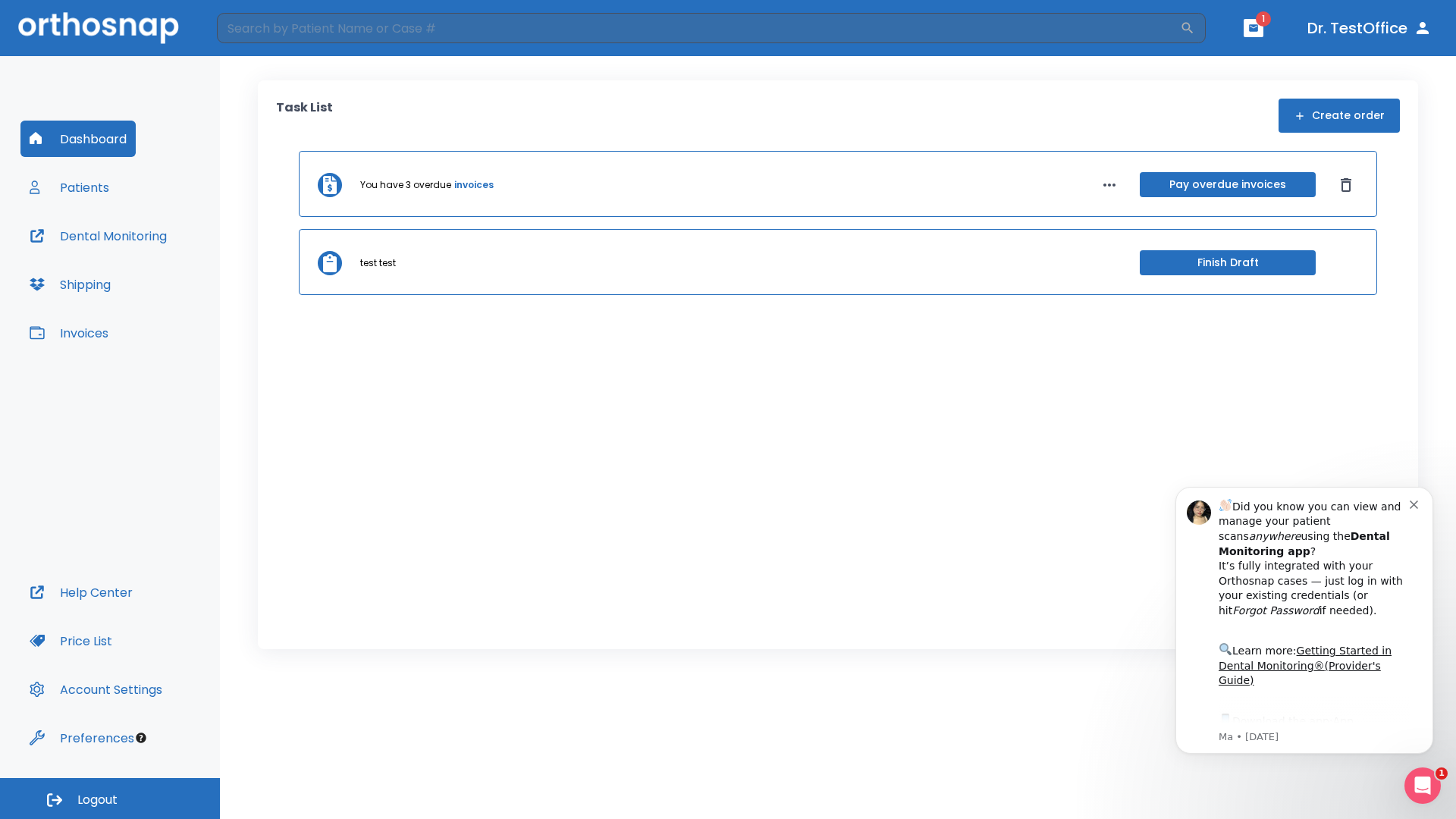 The height and width of the screenshot is (819, 1456). I want to click on a: Shipping, so click(70, 285).